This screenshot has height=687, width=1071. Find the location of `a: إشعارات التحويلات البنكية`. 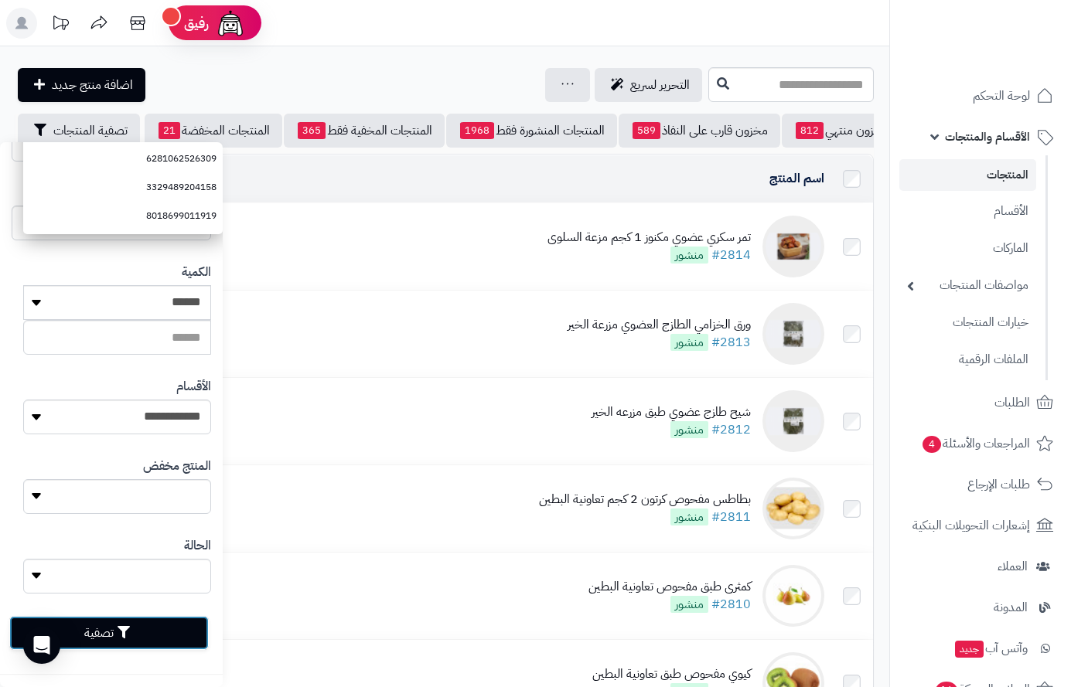

a: إشعارات التحويلات البنكية is located at coordinates (980, 526).